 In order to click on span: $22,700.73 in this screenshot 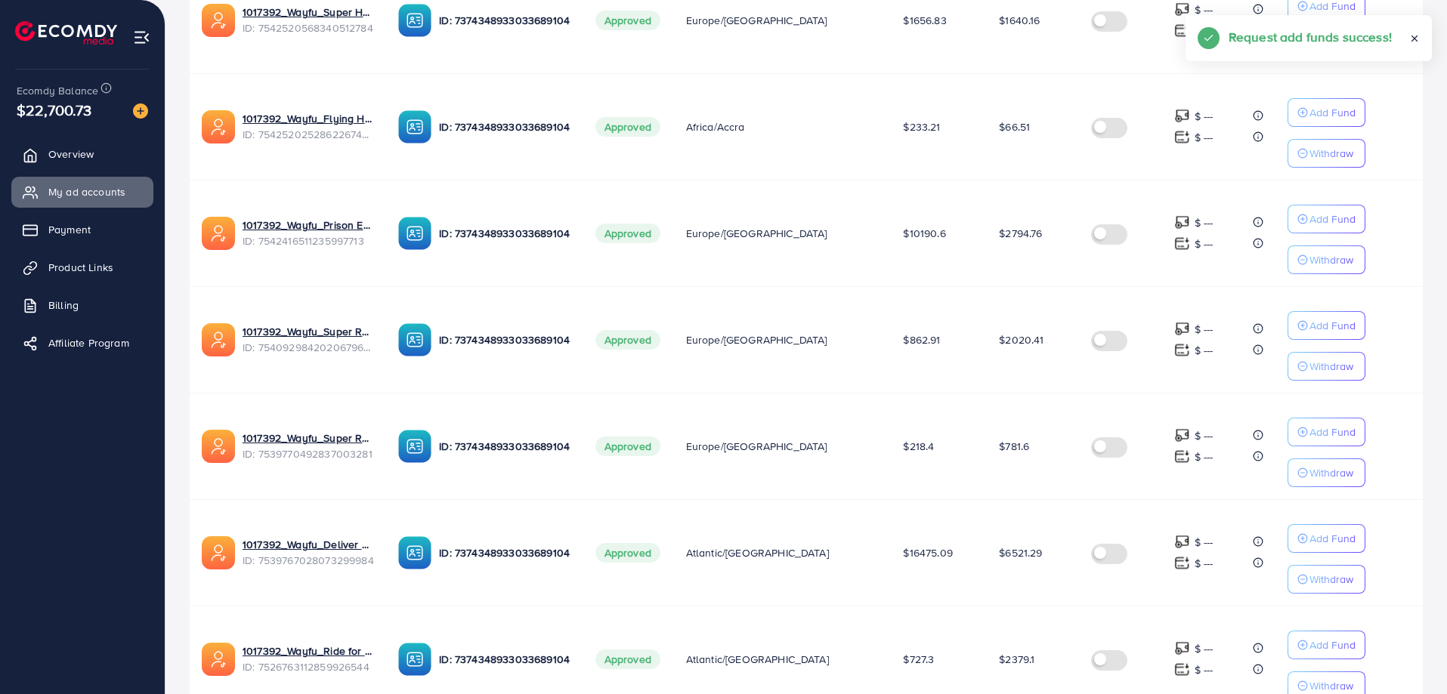, I will do `click(54, 110)`.